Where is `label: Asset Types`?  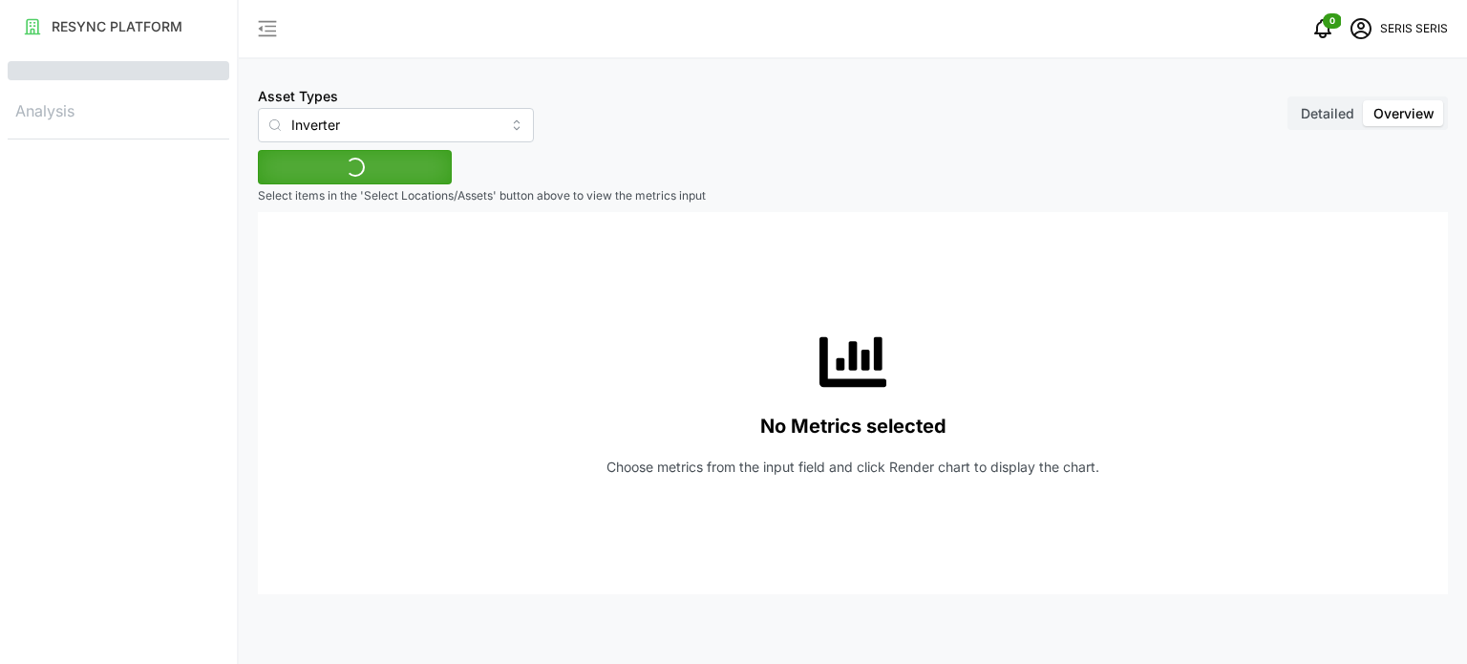
label: Asset Types is located at coordinates (298, 96).